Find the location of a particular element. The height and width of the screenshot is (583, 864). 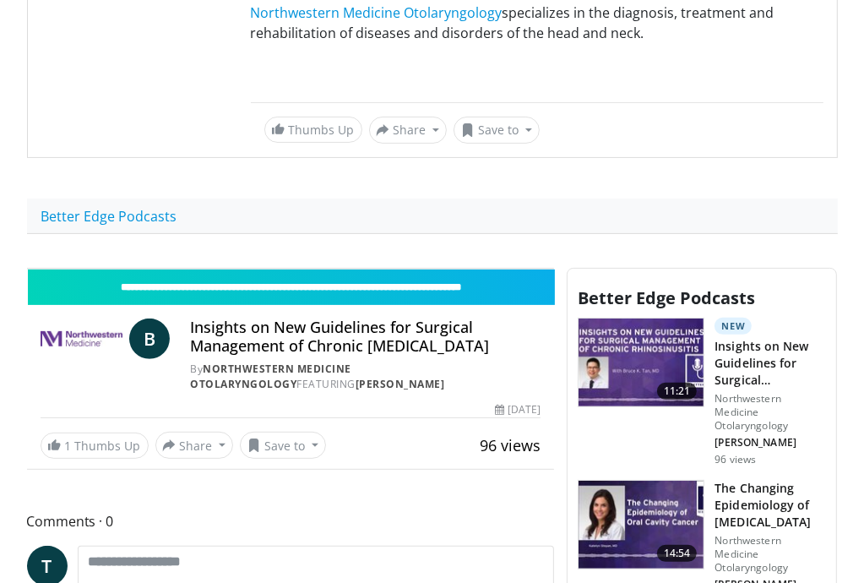

img: Northwestern Medicine Otolaryngology is located at coordinates (82, 339).